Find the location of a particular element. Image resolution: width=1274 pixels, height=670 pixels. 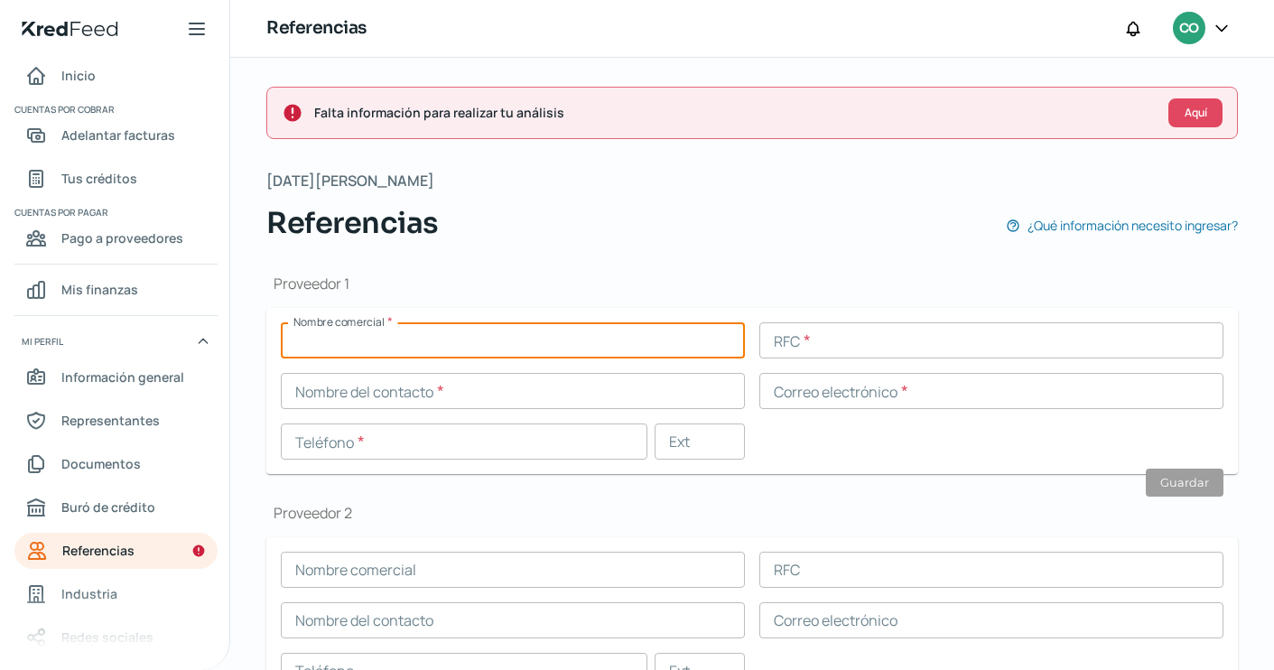

a: Redes sociales is located at coordinates (116, 638).